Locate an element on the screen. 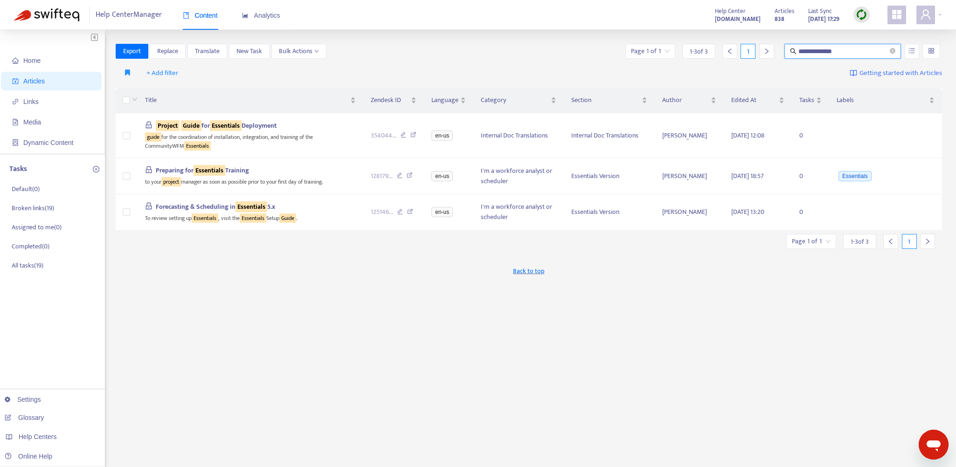  span: Getting started with Articles is located at coordinates (901, 73).